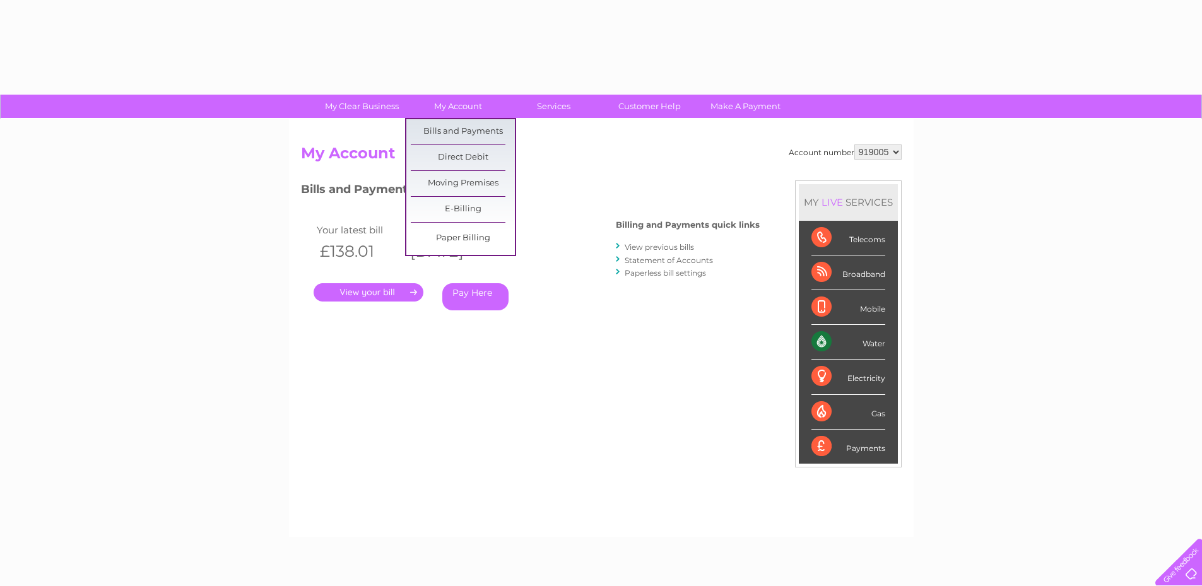  Describe the element at coordinates (361, 106) in the screenshot. I see `a: My Clear Business` at that location.